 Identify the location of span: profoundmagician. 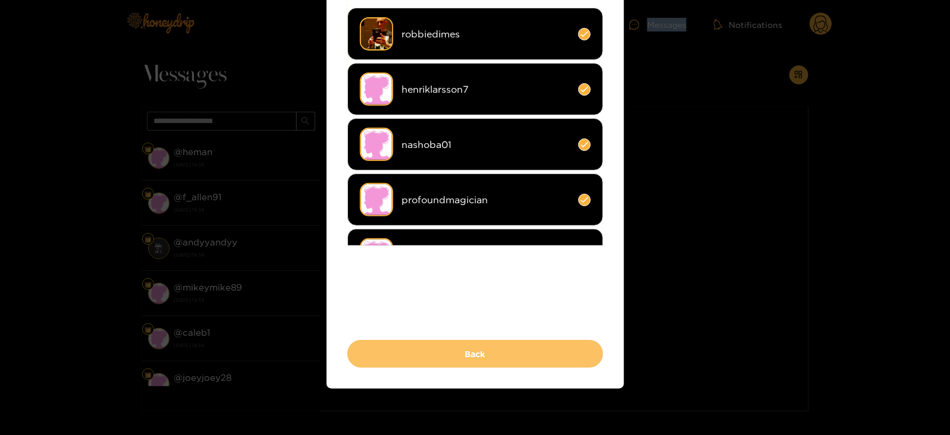
(485, 200).